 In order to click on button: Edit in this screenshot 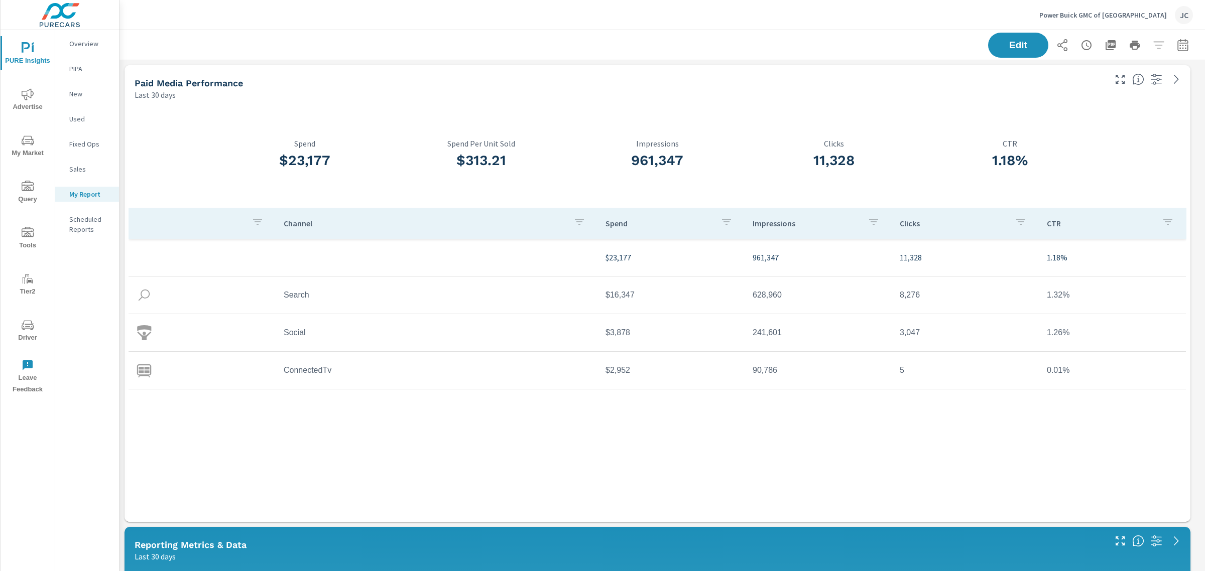, I will do `click(1018, 45)`.